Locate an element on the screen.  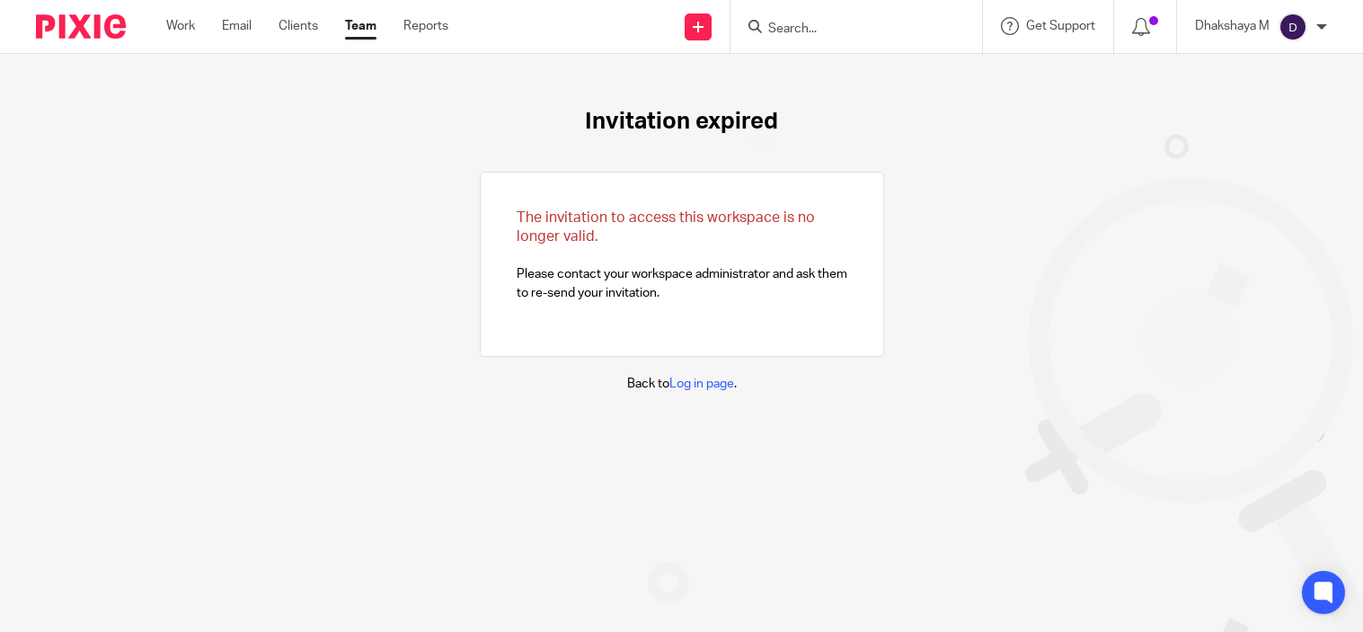
p: Back to . is located at coordinates (682, 384).